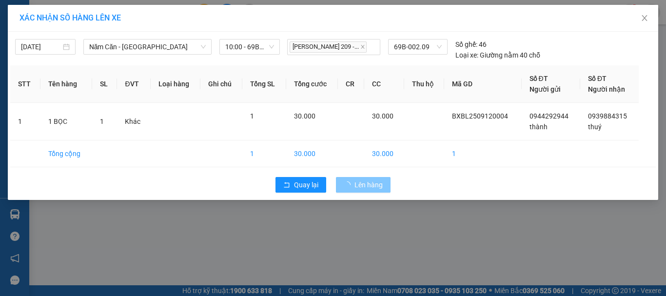  What do you see at coordinates (301, 185) in the screenshot?
I see `button: rollbackQuay lại` at bounding box center [301, 185].